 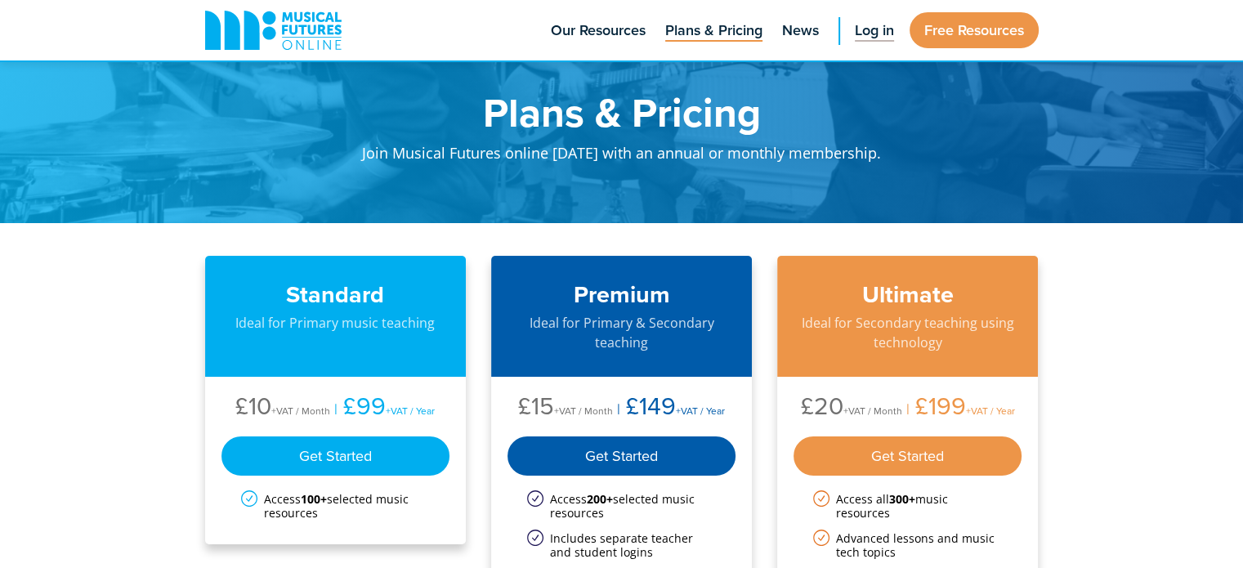 I want to click on strong: 200+, so click(x=600, y=498).